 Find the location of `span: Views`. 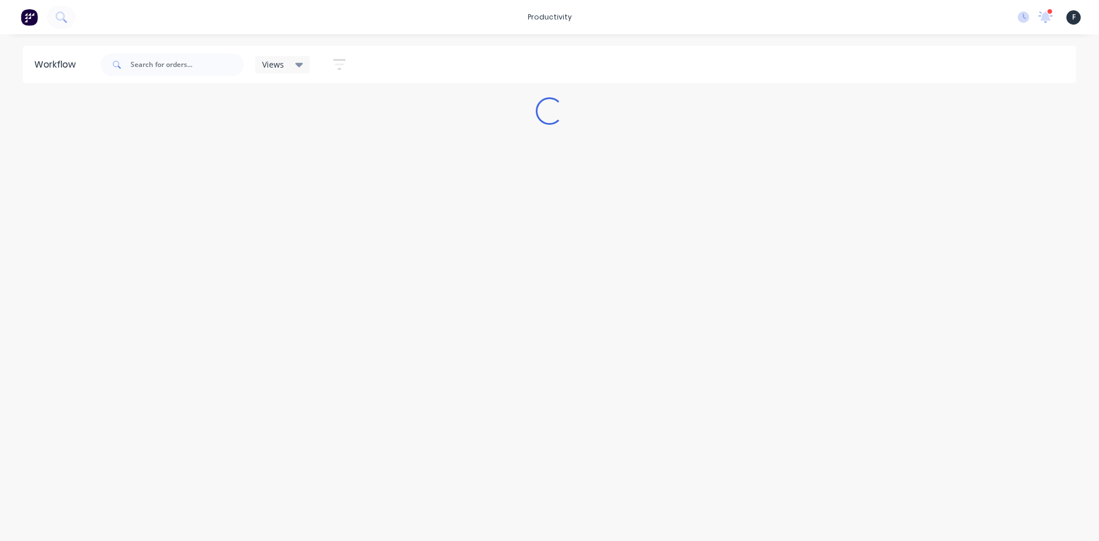

span: Views is located at coordinates (273, 64).